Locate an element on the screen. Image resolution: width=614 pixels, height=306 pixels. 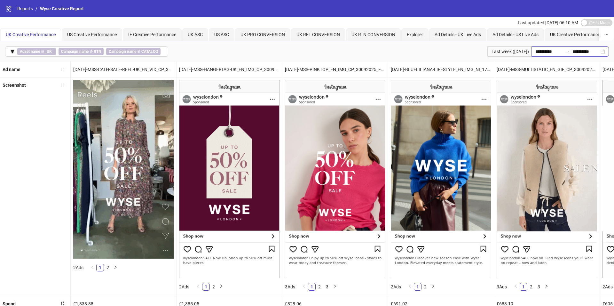
span: IE Creative Performance is located at coordinates (152, 35).